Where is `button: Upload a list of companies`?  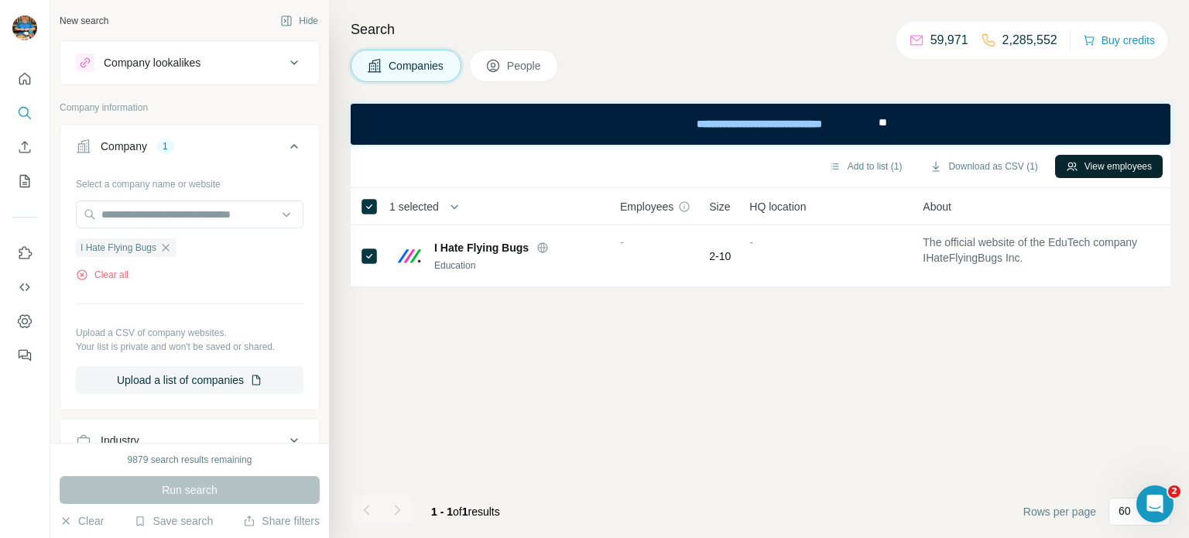
button: Upload a list of companies is located at coordinates (190, 380).